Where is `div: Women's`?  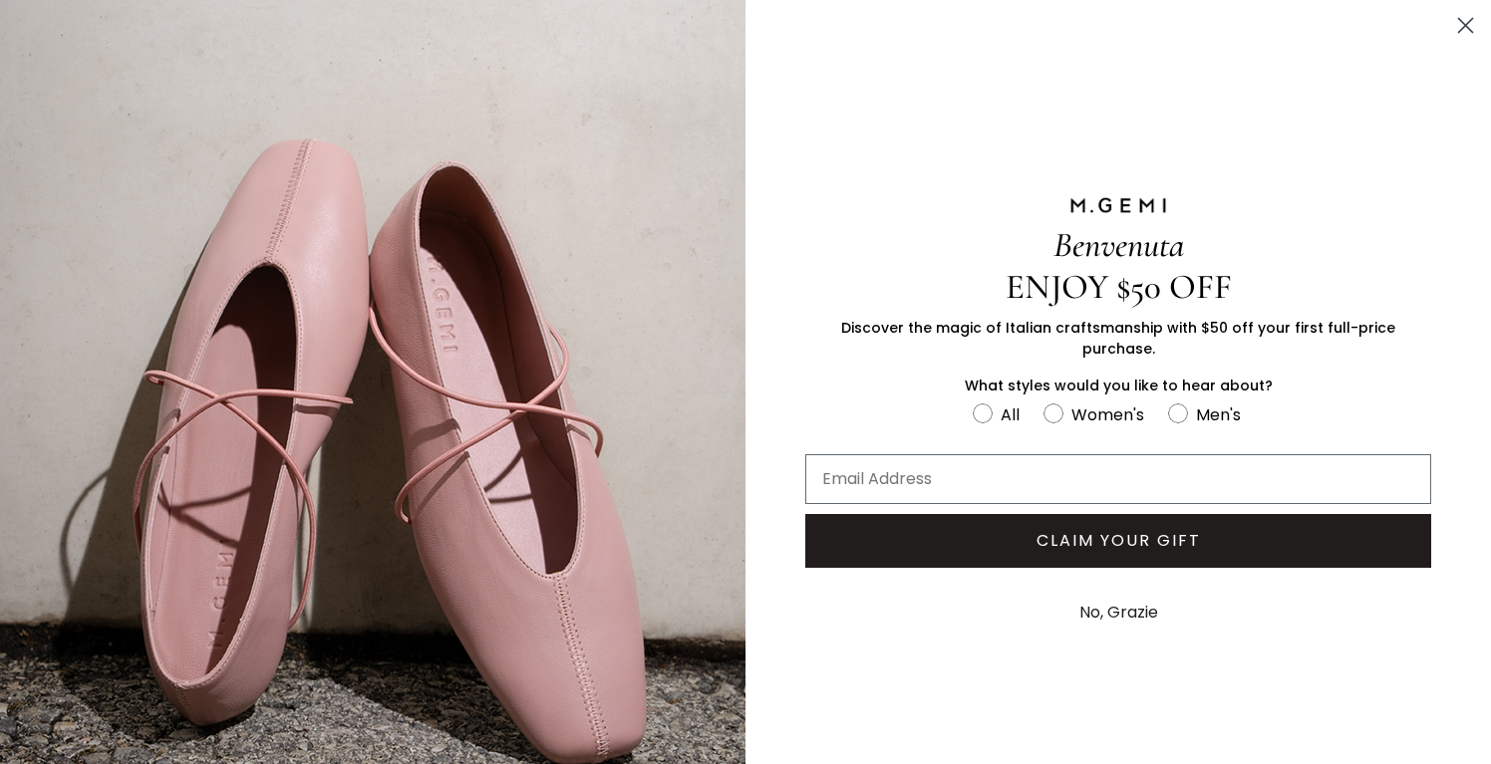
div: Women's is located at coordinates (1107, 414).